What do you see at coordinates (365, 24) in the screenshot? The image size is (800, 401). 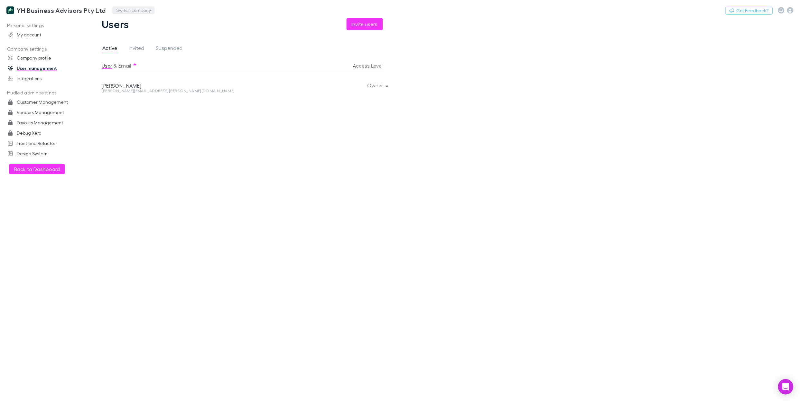 I see `button: Invite users` at bounding box center [365, 24].